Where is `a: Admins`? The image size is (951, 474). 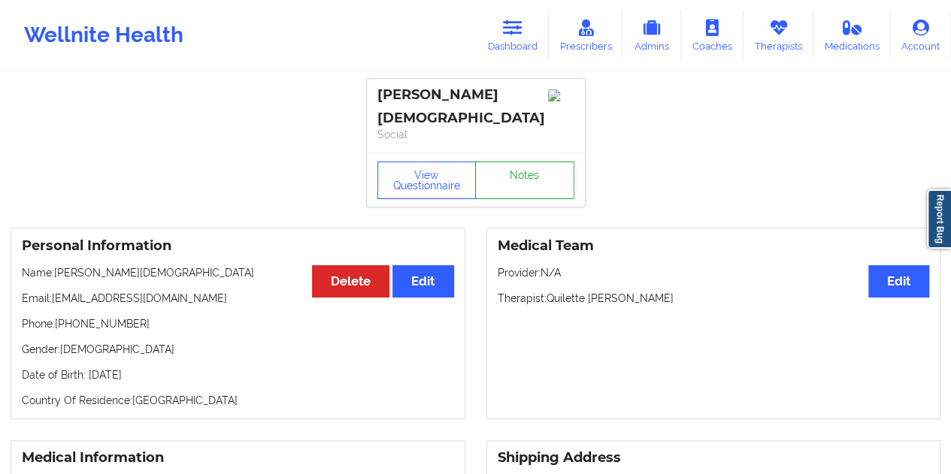
a: Admins is located at coordinates (652, 35).